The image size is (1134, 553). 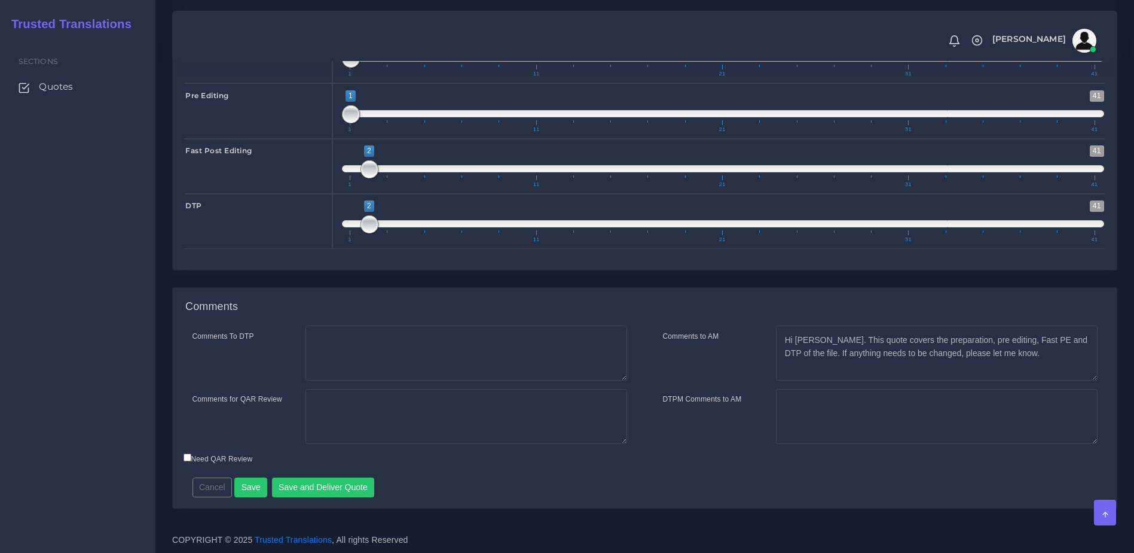 What do you see at coordinates (237, 399) in the screenshot?
I see `label: Comments for QAR Review` at bounding box center [237, 399].